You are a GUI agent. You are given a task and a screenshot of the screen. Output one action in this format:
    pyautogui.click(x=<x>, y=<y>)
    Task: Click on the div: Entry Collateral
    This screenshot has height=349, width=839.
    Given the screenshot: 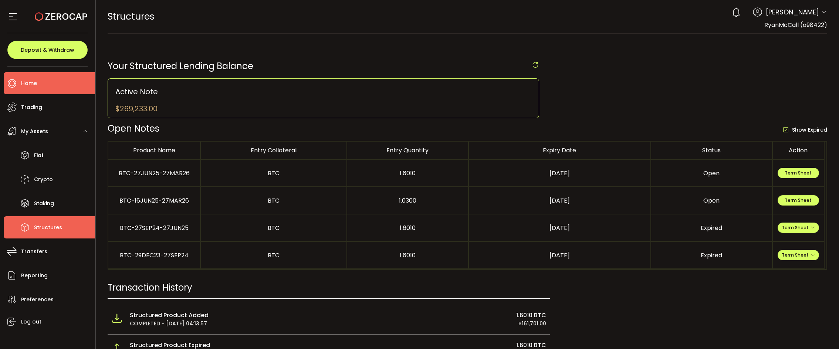 What is the action you would take?
    pyautogui.click(x=274, y=150)
    